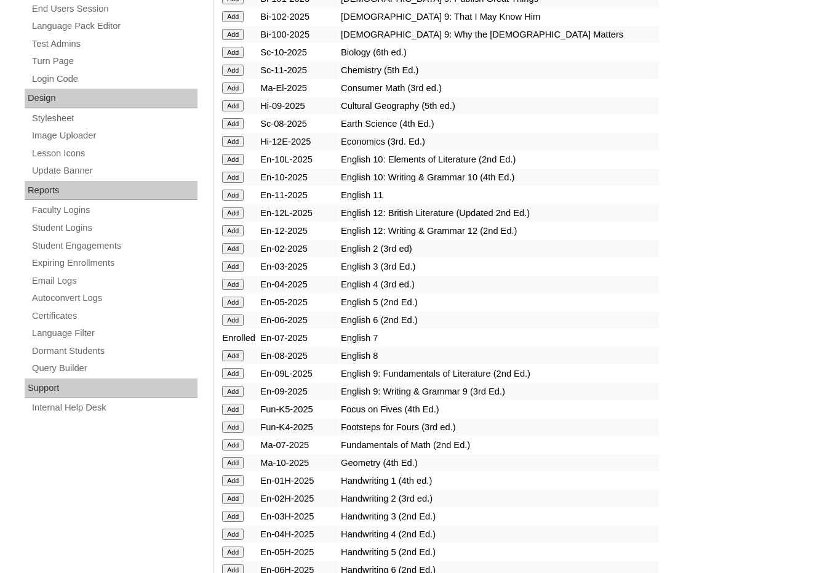 The height and width of the screenshot is (573, 830). Describe the element at coordinates (499, 409) in the screenshot. I see `td: Focus on Fives (4th Ed.)` at that location.